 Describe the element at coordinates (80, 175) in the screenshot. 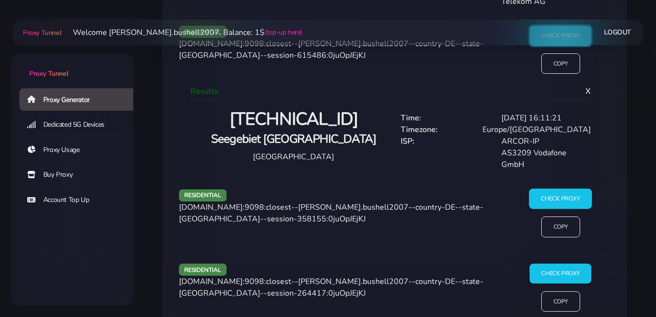

I see `a: Buy Proxy` at that location.